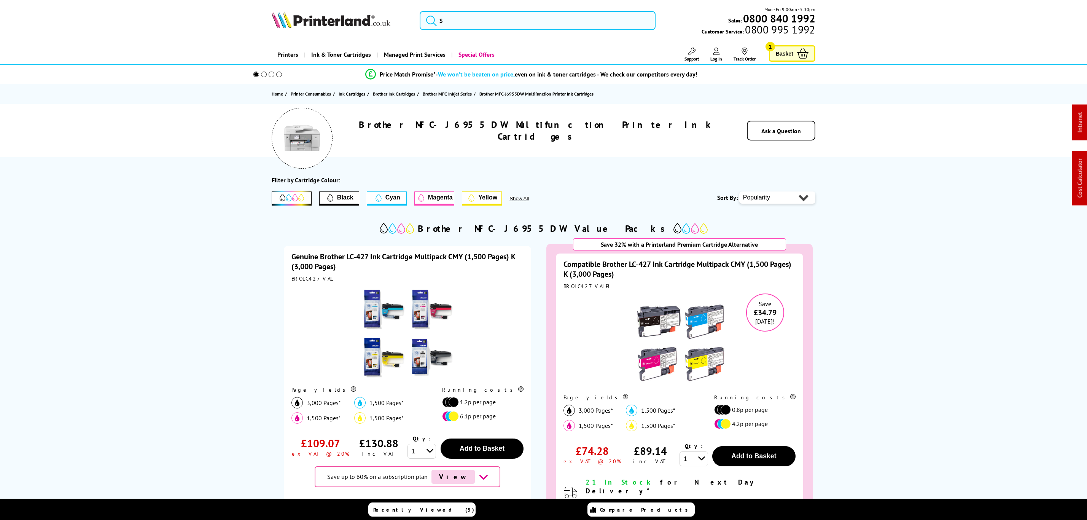 The width and height of the screenshot is (1087, 520). I want to click on span: We won’t be beaten on price,, so click(476, 74).